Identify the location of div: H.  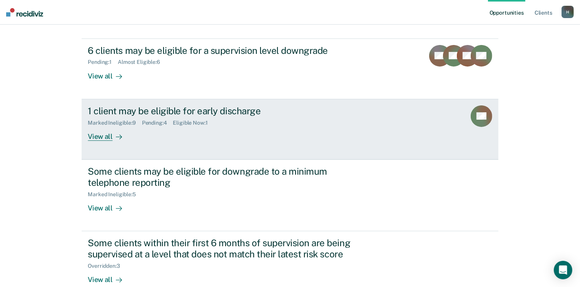
(567, 12).